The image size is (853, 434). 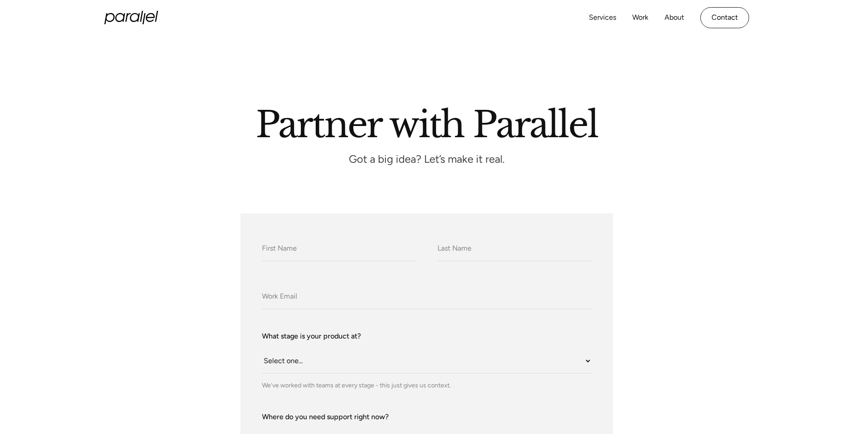 I want to click on div: We’ve worked with teams at every stage - this just gives us context., so click(x=427, y=385).